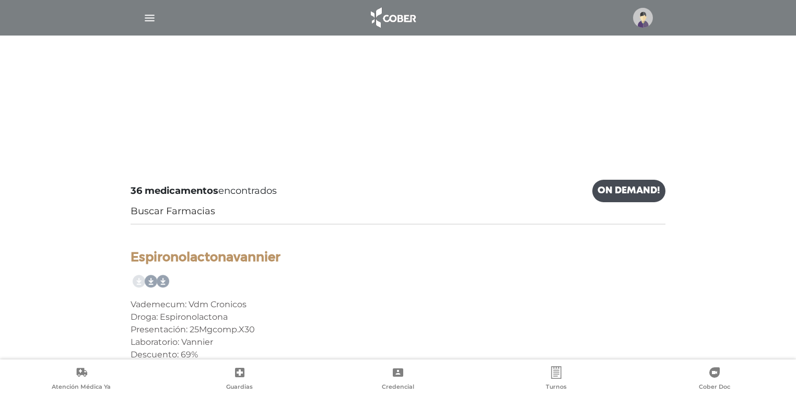  I want to click on a: Turnos, so click(557, 379).